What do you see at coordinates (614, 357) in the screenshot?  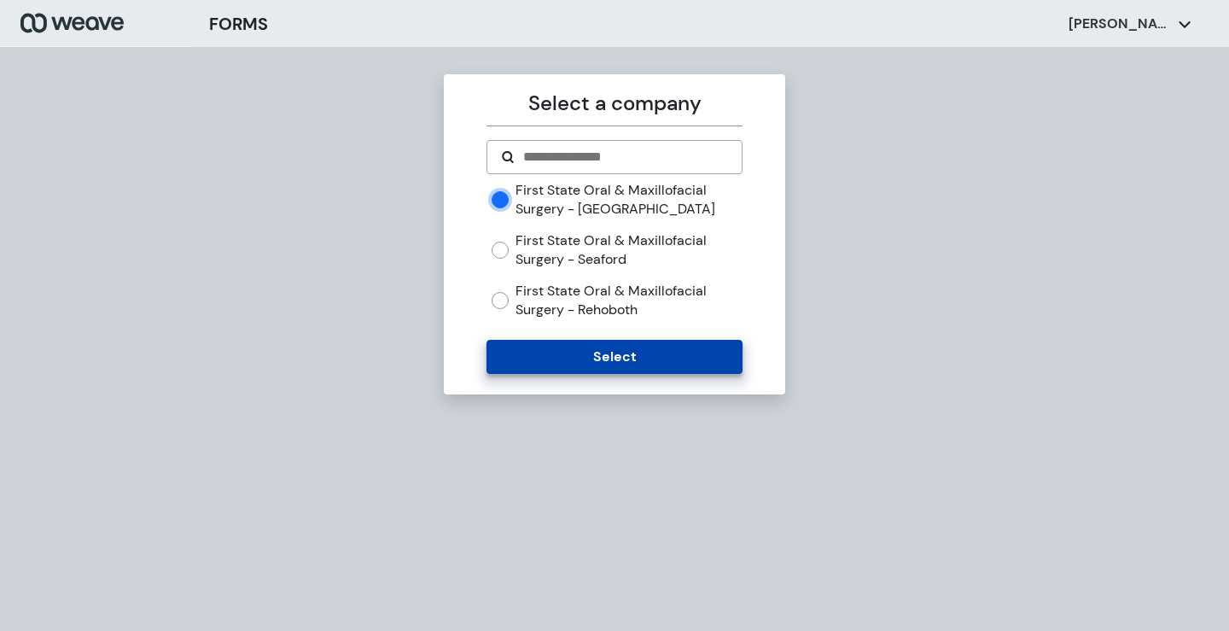 I see `button: Select` at bounding box center [614, 357].